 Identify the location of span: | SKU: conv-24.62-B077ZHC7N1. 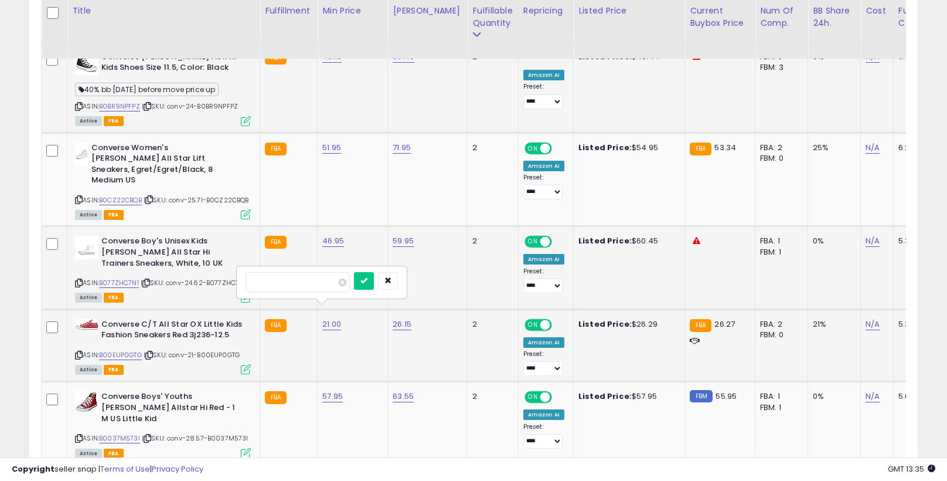
(193, 283).